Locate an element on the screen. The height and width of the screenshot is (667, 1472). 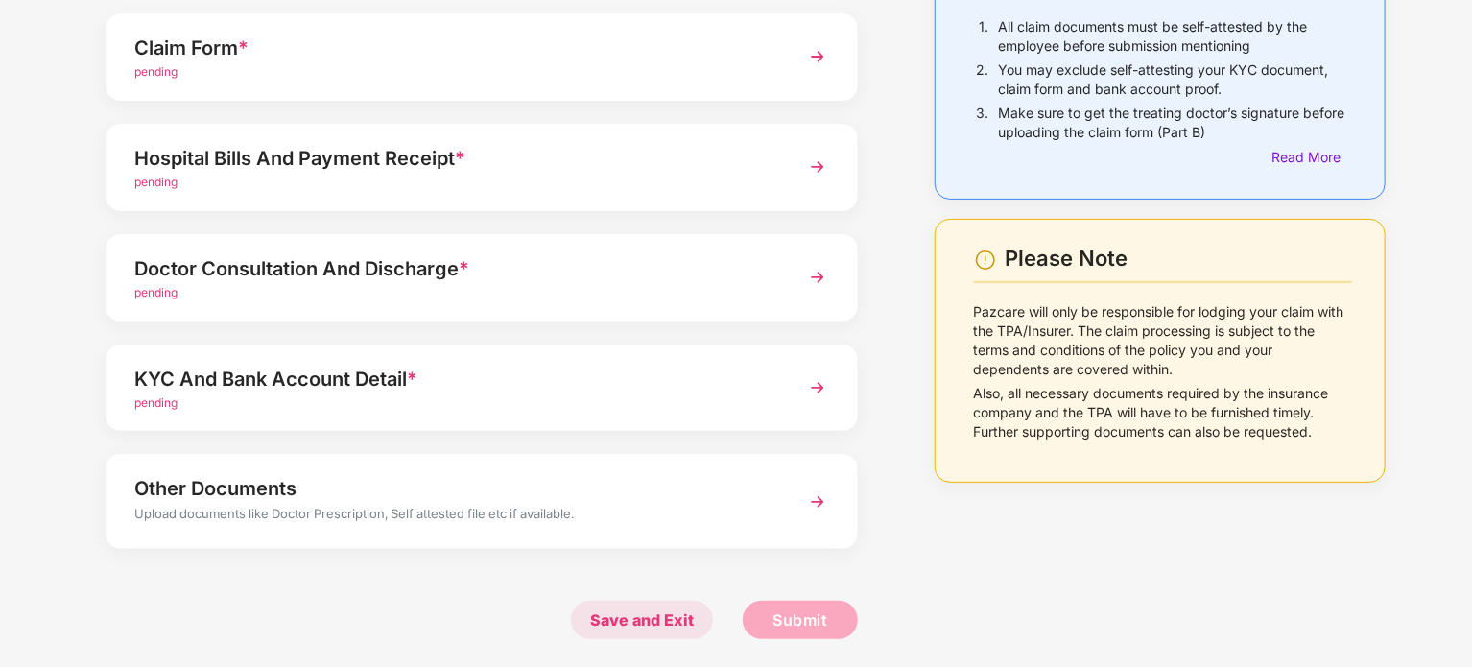
div: Doctor Consultation And Discharge is located at coordinates (452, 269).